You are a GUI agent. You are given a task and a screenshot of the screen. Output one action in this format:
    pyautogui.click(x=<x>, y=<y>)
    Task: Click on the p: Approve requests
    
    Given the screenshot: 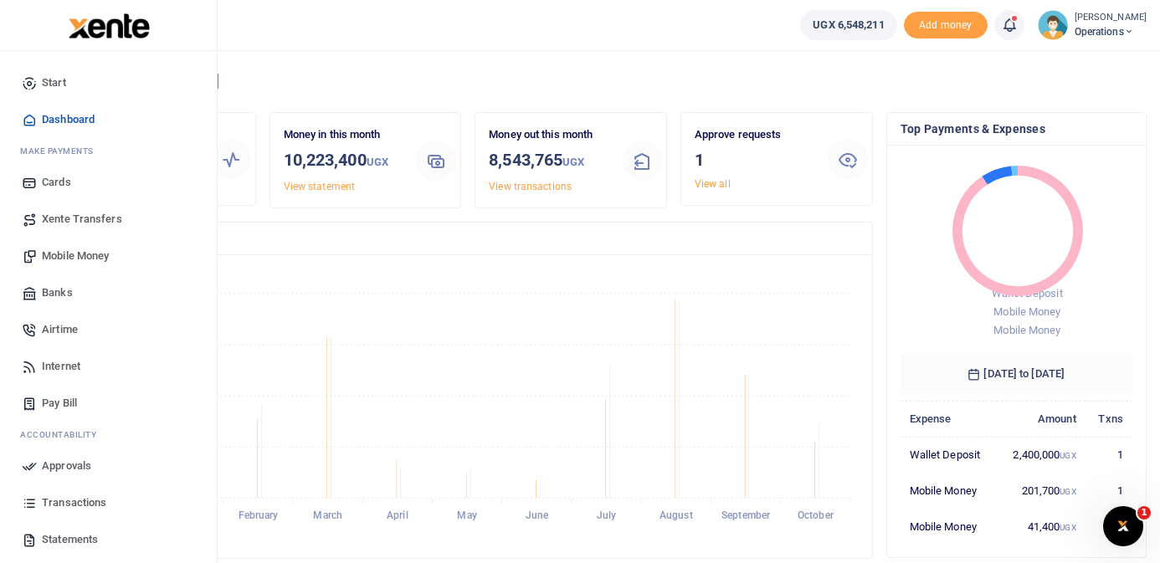 What is the action you would take?
    pyautogui.click(x=754, y=135)
    